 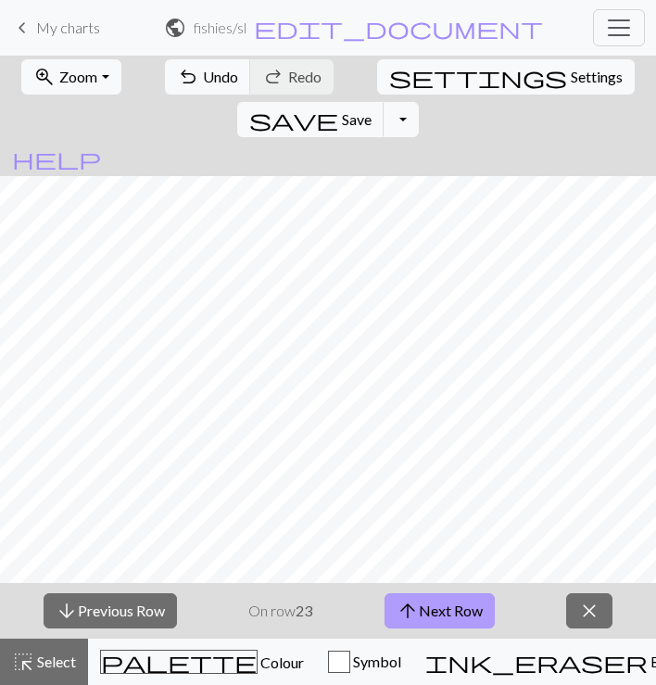 What do you see at coordinates (478, 77) in the screenshot?
I see `span: settings` at bounding box center [478, 77].